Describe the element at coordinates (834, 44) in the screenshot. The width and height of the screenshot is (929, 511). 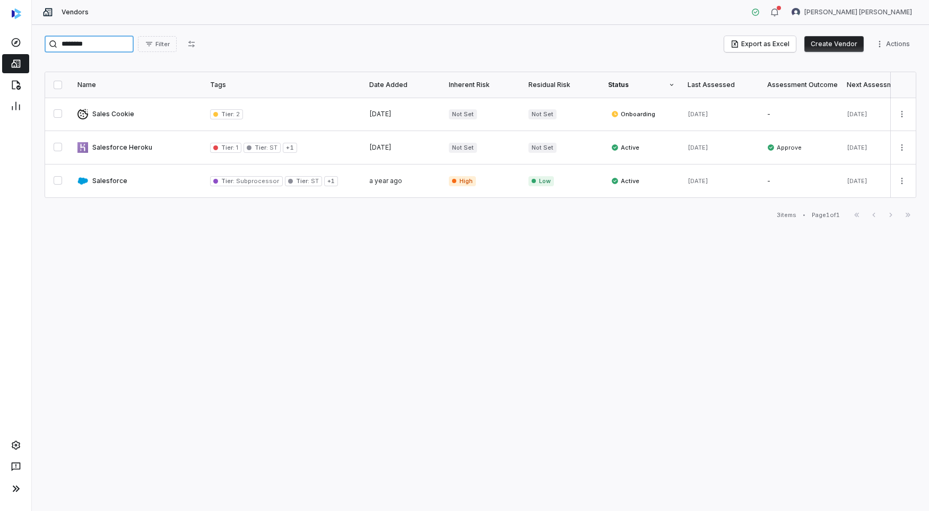
I see `button: Create Vendor` at that location.